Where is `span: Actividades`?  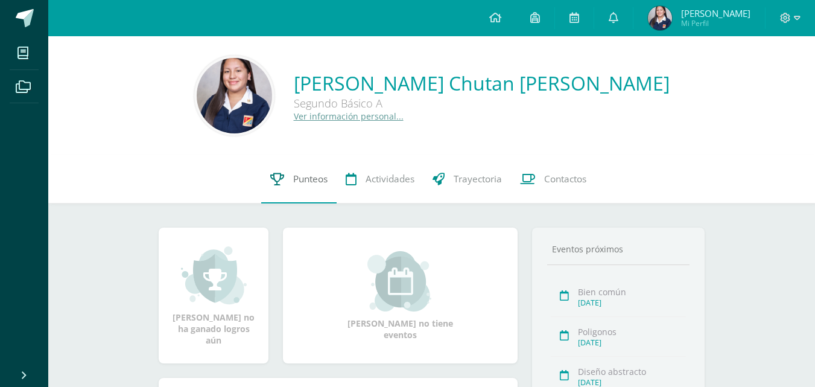
span: Actividades is located at coordinates (390, 179).